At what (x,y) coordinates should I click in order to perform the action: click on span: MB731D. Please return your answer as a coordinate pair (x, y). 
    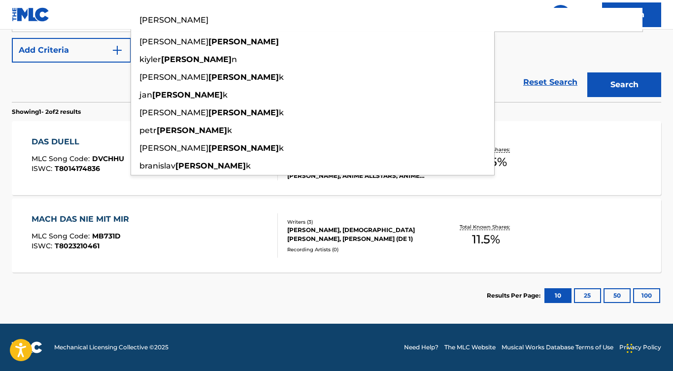
    Looking at the image, I should click on (106, 236).